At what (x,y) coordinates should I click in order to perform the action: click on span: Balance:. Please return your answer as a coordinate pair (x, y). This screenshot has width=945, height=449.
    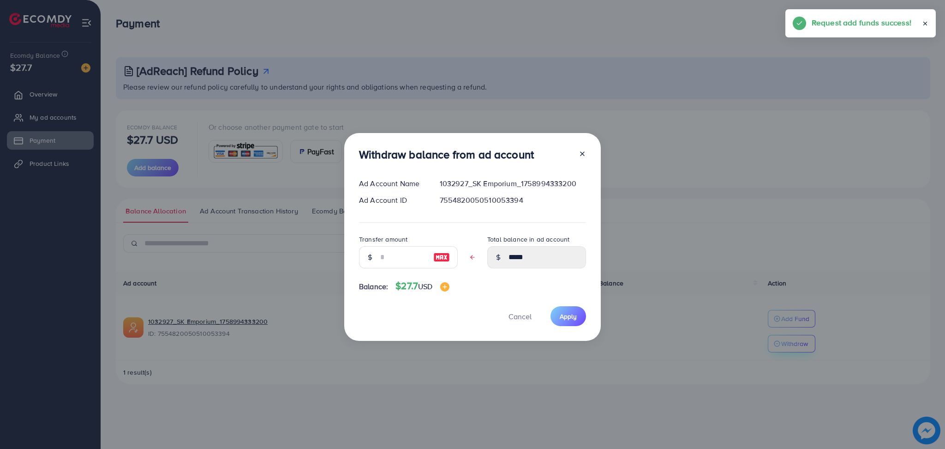
    Looking at the image, I should click on (373, 286).